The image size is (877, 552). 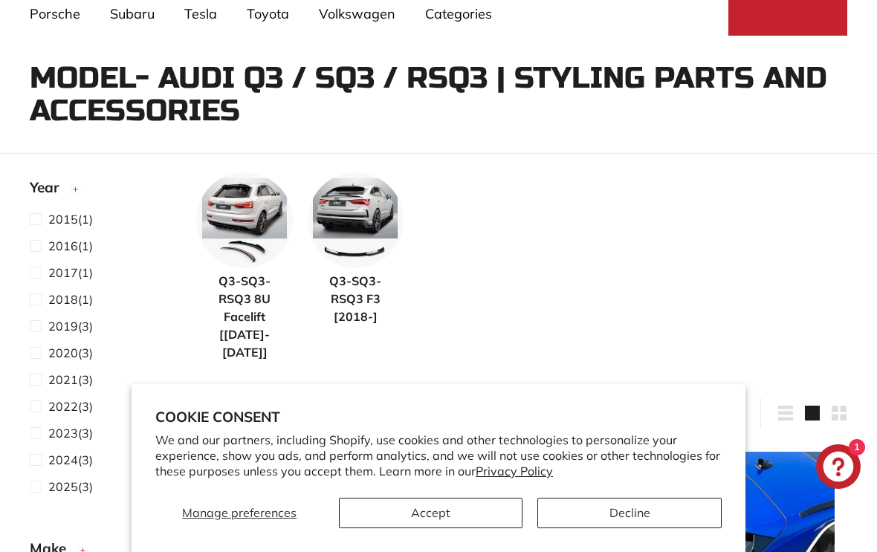 What do you see at coordinates (63, 273) in the screenshot?
I see `span: 2017` at bounding box center [63, 273].